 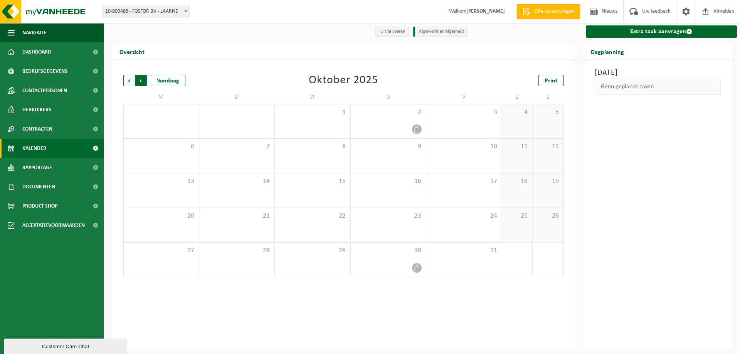 What do you see at coordinates (607, 51) in the screenshot?
I see `h2: Dagplanning` at bounding box center [607, 51].